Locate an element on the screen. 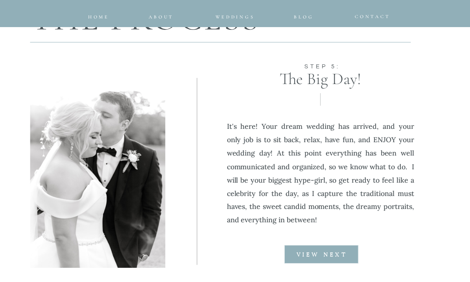 This screenshot has width=470, height=282. p: It's here! Your dream wedding has arrived, and your only job is to sit back, relax, have fun, and... is located at coordinates (321, 174).